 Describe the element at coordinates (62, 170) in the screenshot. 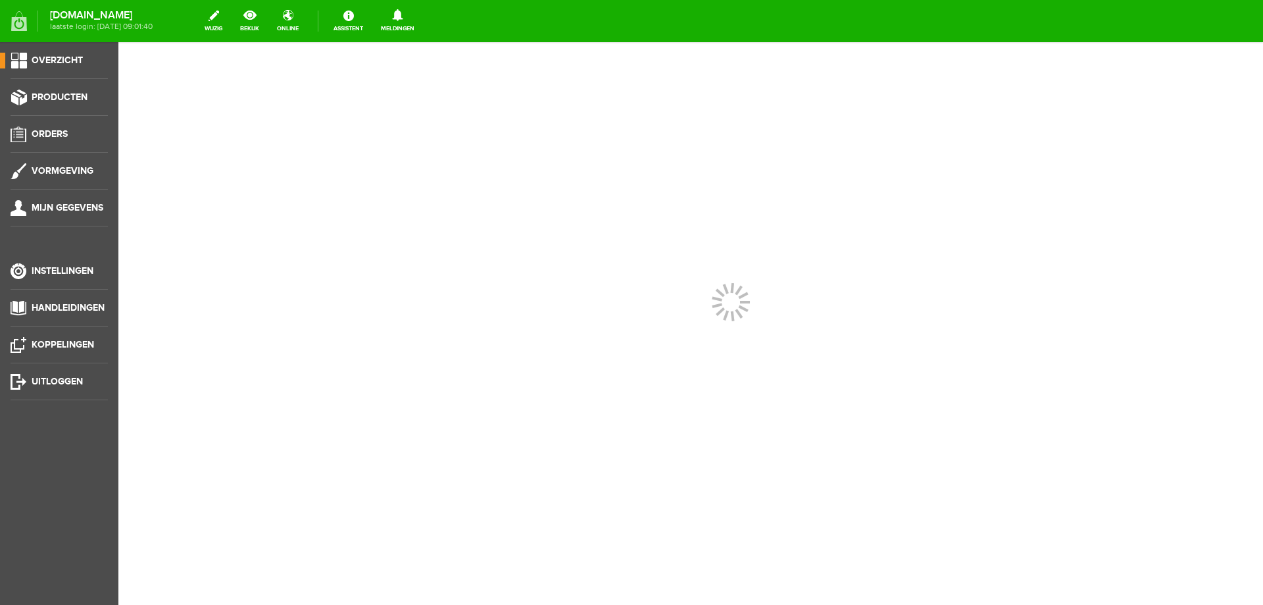

I see `span: Vormgeving` at that location.